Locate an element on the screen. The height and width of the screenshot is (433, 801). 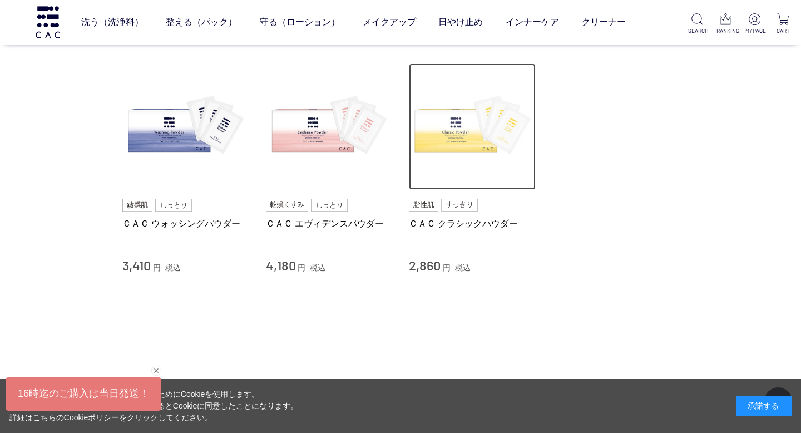
img: ＣＡＣ エヴィデンスパウダー is located at coordinates (329, 127).